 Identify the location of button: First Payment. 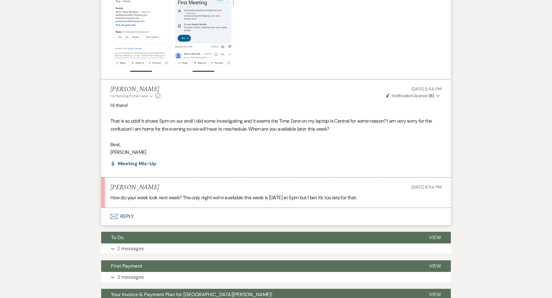
(260, 266).